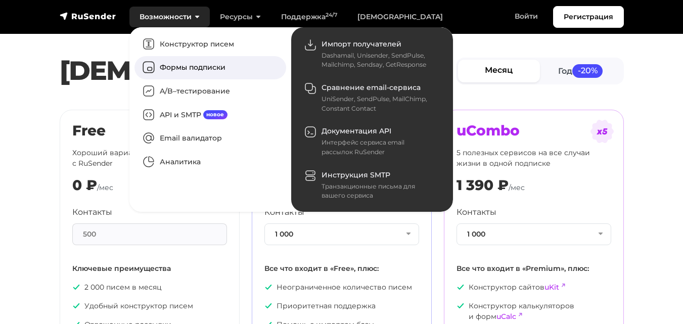  What do you see at coordinates (210, 138) in the screenshot?
I see `a: Email валидатор` at bounding box center [210, 138].